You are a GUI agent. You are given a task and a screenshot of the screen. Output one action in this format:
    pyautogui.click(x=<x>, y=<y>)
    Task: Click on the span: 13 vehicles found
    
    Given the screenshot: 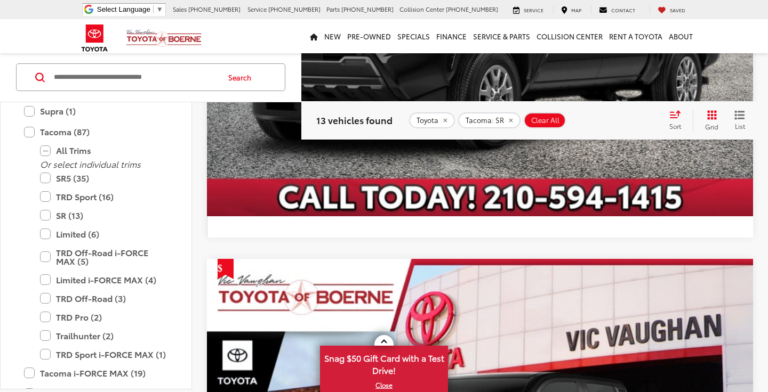 What is the action you would take?
    pyautogui.click(x=354, y=120)
    